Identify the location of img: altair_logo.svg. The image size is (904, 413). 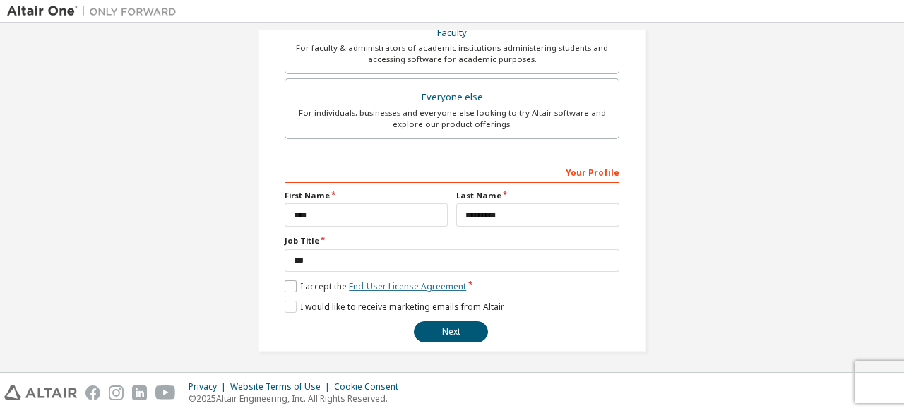
(40, 393).